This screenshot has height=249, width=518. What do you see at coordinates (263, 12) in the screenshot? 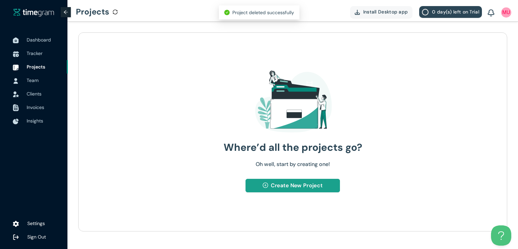
I see `span: Project deleted successfully` at bounding box center [263, 12].